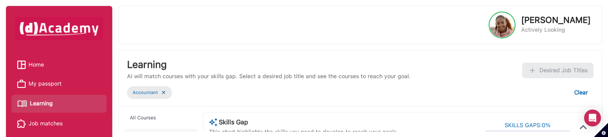  Describe the element at coordinates (304, 132) in the screenshot. I see `p: This chart highlights the skills you need to develop to reach your goals.` at that location.